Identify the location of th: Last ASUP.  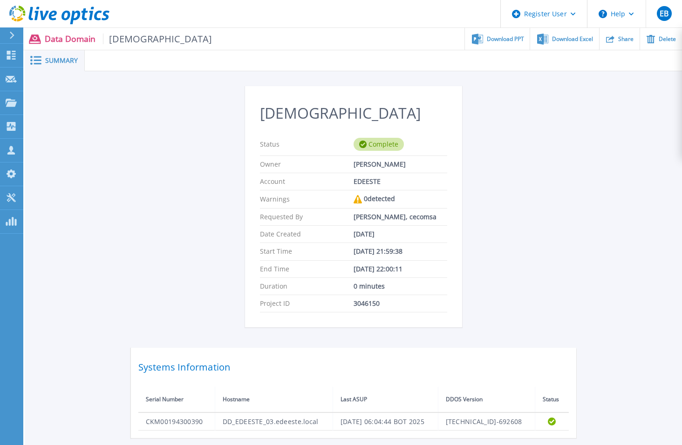
(385, 400).